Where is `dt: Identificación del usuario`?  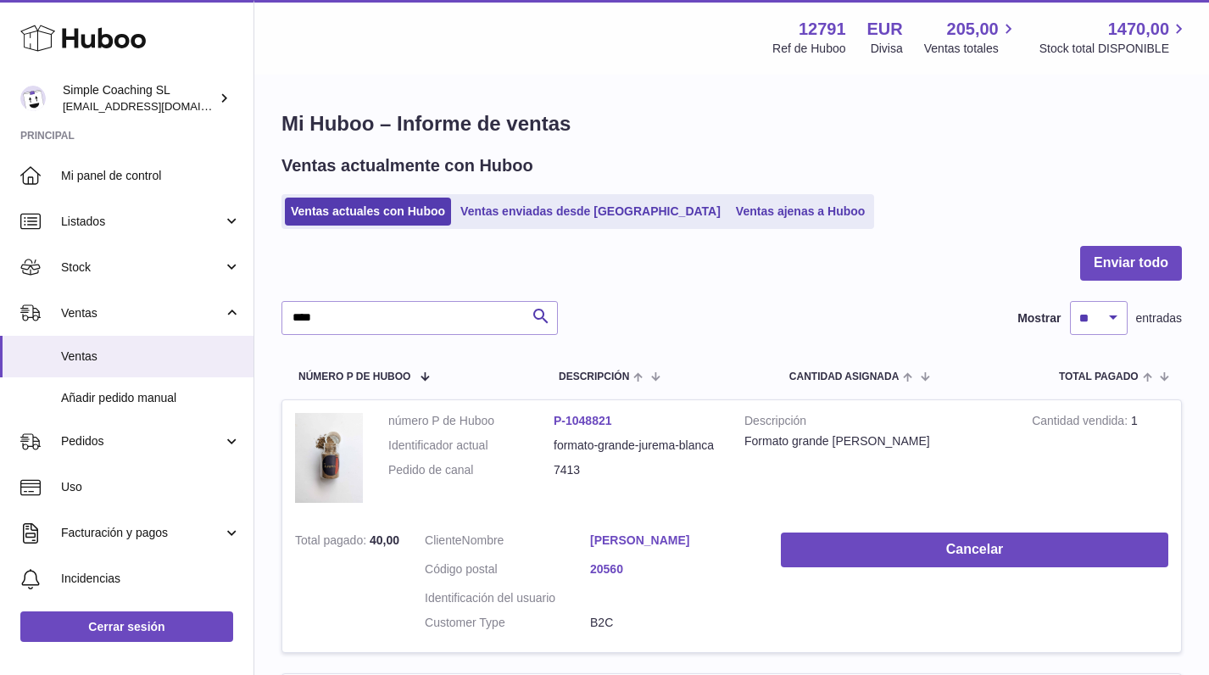
dt: Identificación del usuario is located at coordinates (507, 598).